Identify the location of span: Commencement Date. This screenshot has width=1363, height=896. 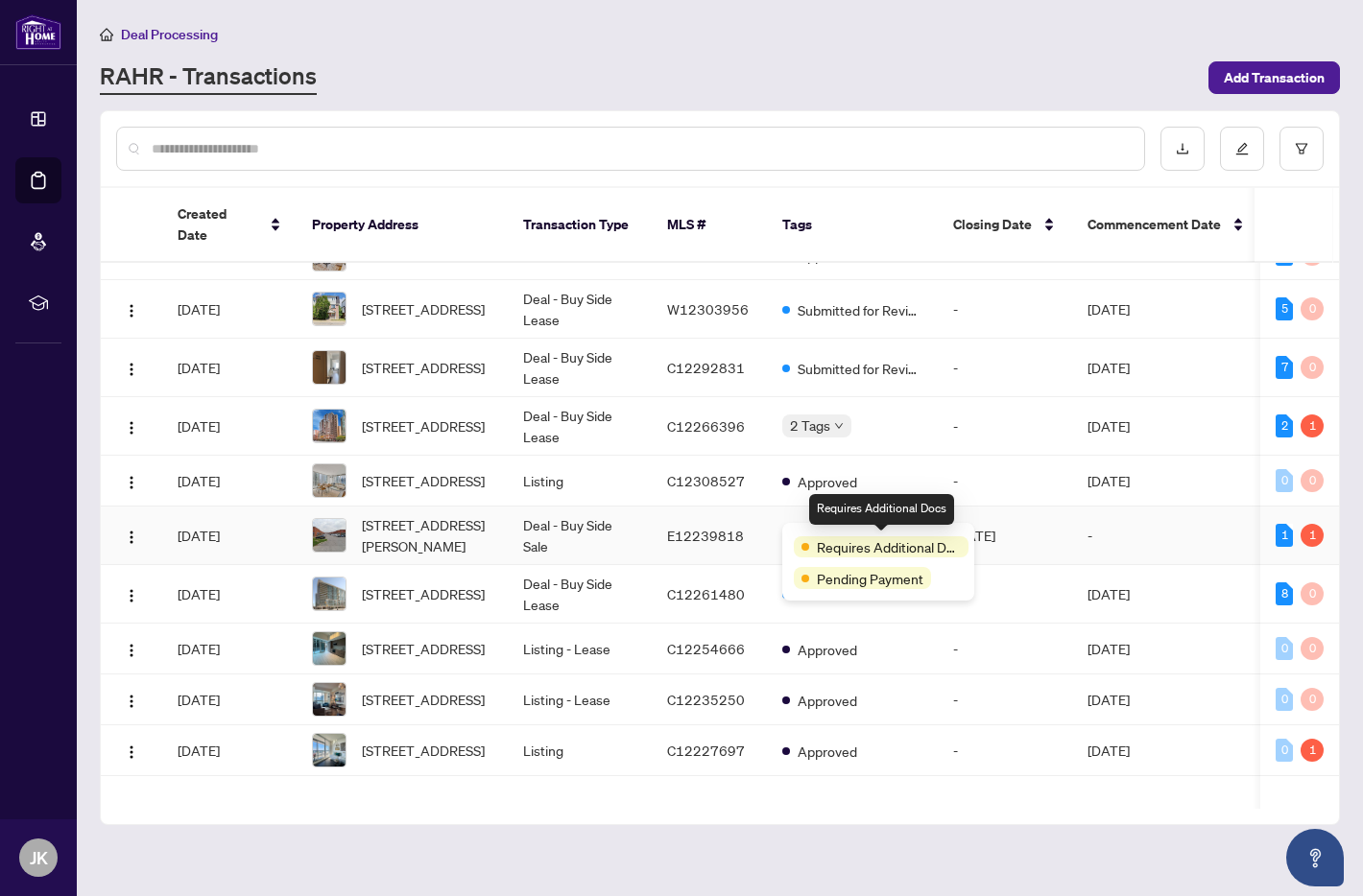
(1154, 224).